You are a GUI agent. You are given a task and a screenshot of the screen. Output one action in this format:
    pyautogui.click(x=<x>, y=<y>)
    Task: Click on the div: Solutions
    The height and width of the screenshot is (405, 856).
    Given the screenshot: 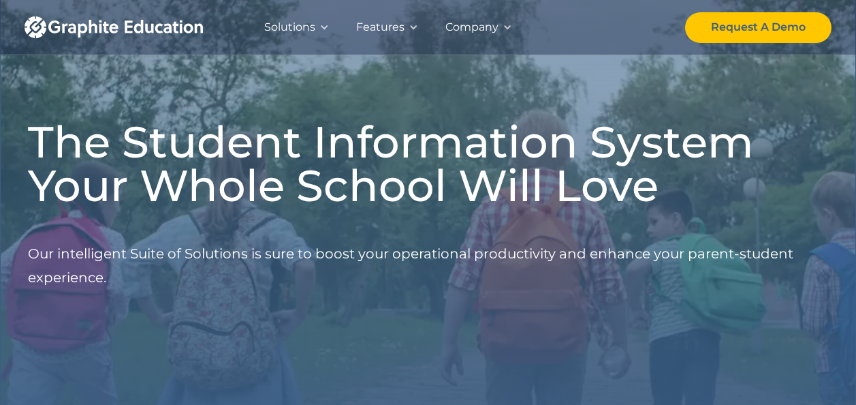 What is the action you would take?
    pyautogui.click(x=290, y=27)
    